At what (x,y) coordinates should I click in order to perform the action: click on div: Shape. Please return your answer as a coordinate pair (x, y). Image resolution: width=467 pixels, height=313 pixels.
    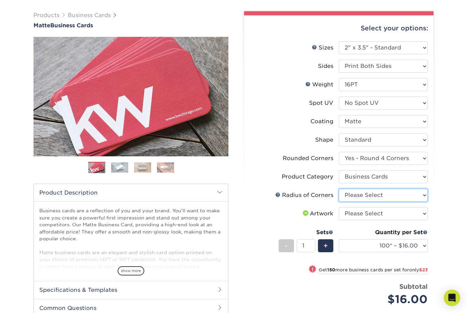
    Looking at the image, I should click on (324, 140).